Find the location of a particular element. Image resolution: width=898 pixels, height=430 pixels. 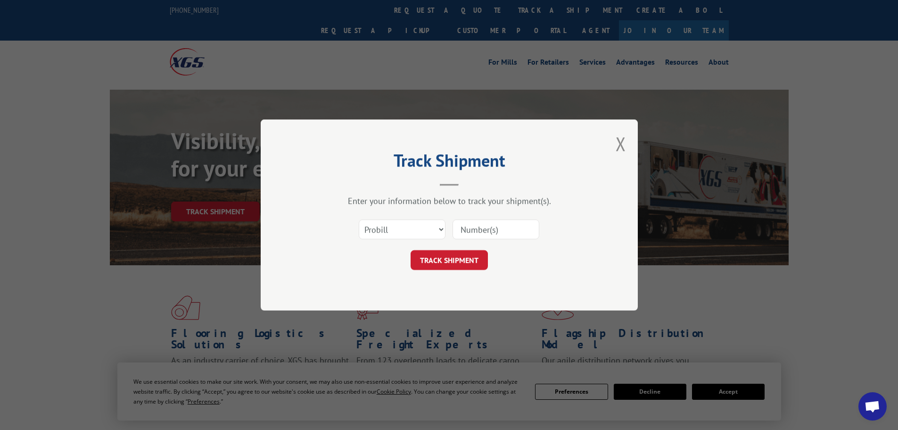

button: Close modal is located at coordinates (621, 143).